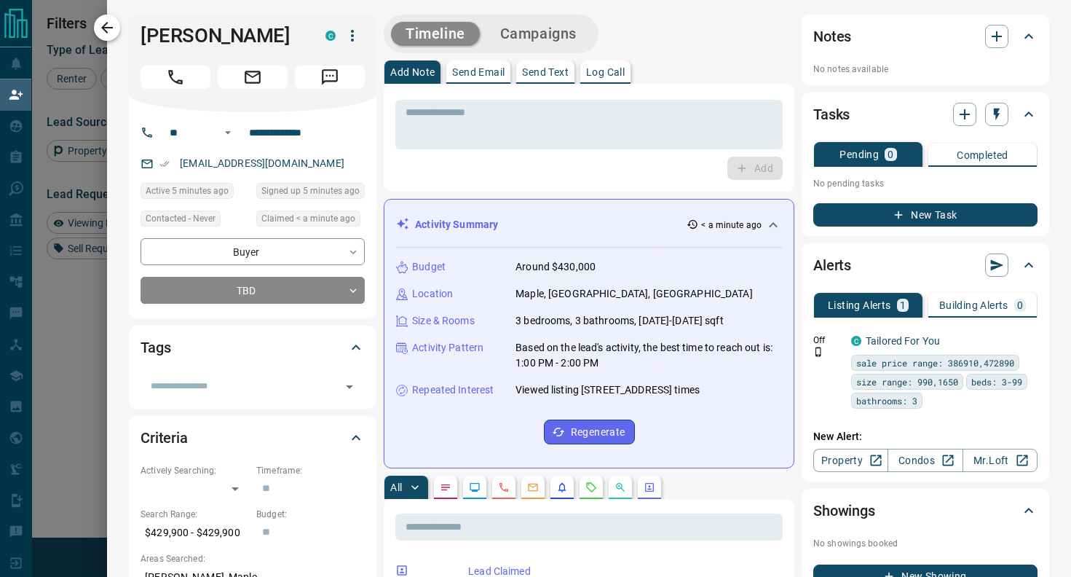  I want to click on svg: Notes, so click(446, 487).